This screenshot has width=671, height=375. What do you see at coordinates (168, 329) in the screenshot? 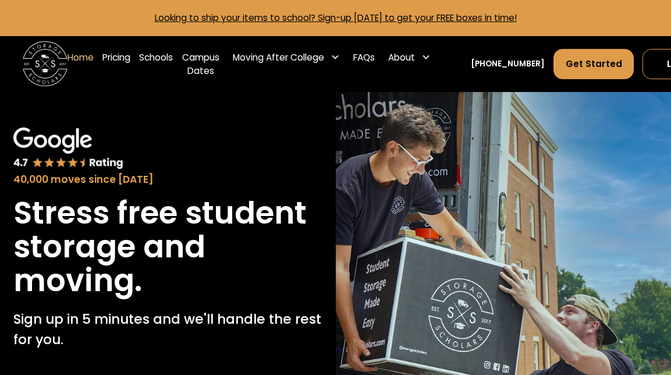
I see `p: Sign up in 5 minutes and we'll handle the rest for you.` at bounding box center [168, 329].